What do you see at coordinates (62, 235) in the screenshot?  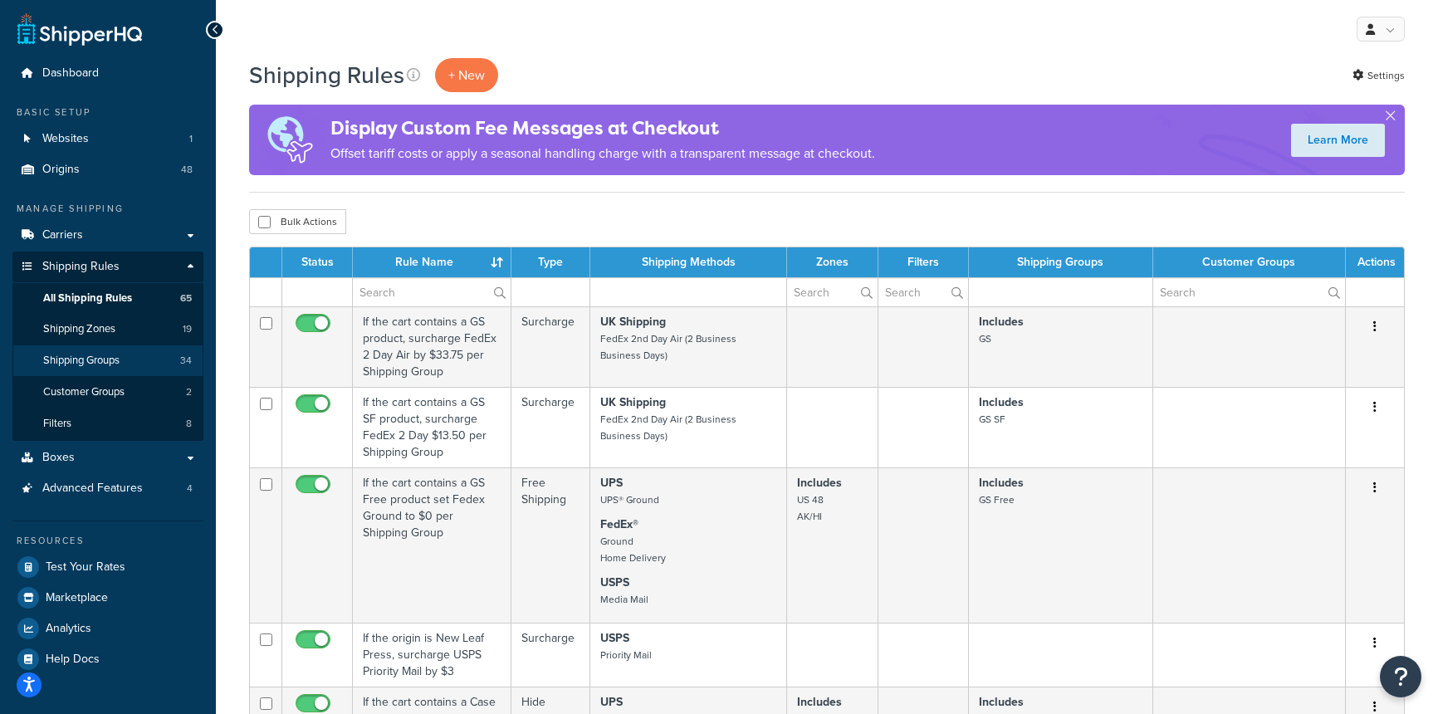 I see `span: Carriers` at bounding box center [62, 235].